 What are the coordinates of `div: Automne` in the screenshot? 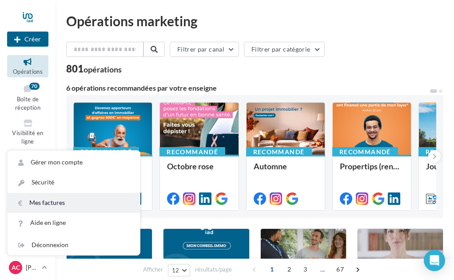 It's located at (286, 171).